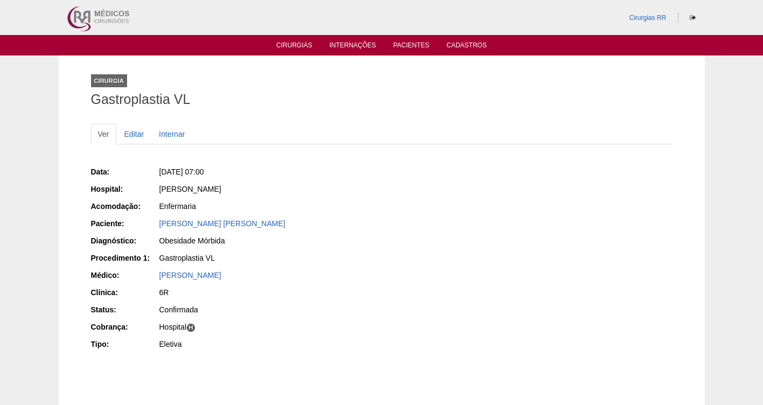 This screenshot has height=405, width=763. Describe the element at coordinates (466, 47) in the screenshot. I see `a: Cadastros` at that location.